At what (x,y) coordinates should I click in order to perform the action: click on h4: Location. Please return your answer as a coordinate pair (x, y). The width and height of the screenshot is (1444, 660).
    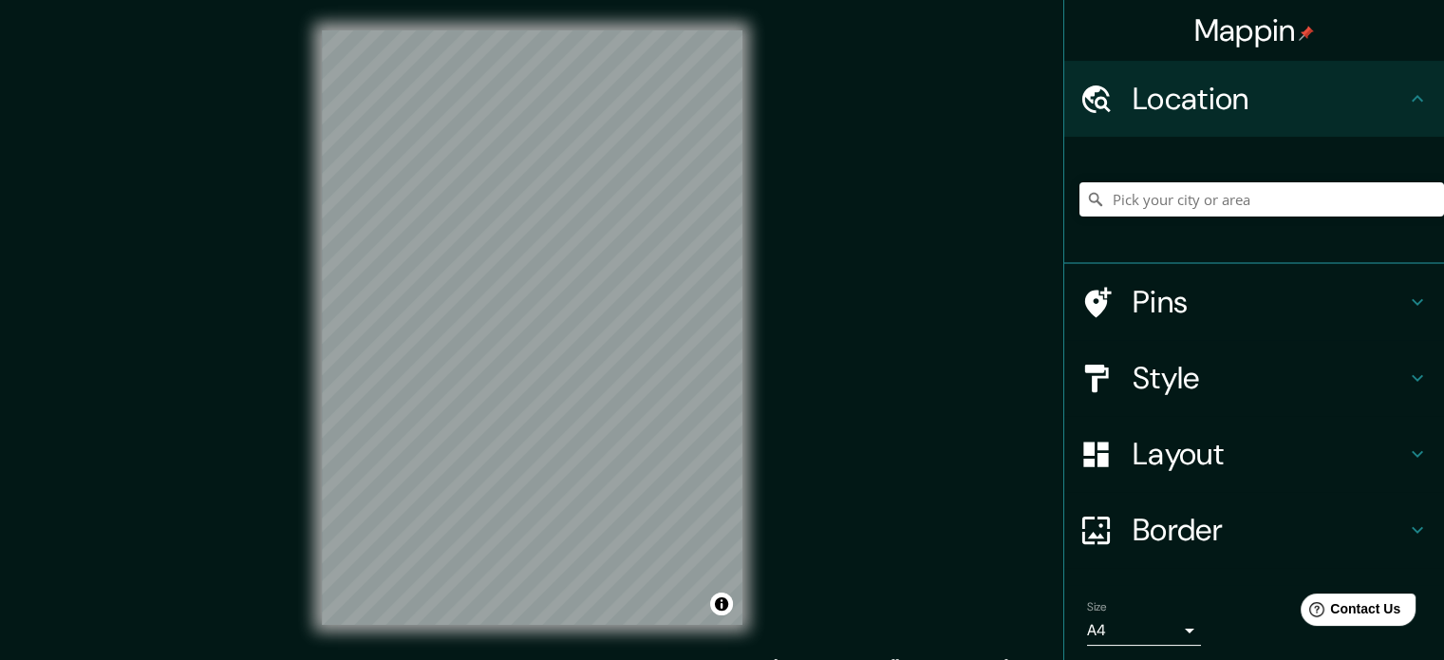
    Looking at the image, I should click on (1270, 99).